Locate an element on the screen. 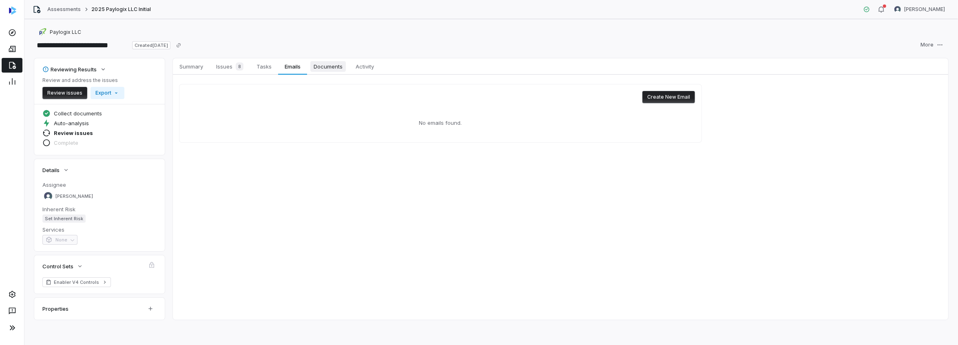  span: Review issues is located at coordinates (73, 133).